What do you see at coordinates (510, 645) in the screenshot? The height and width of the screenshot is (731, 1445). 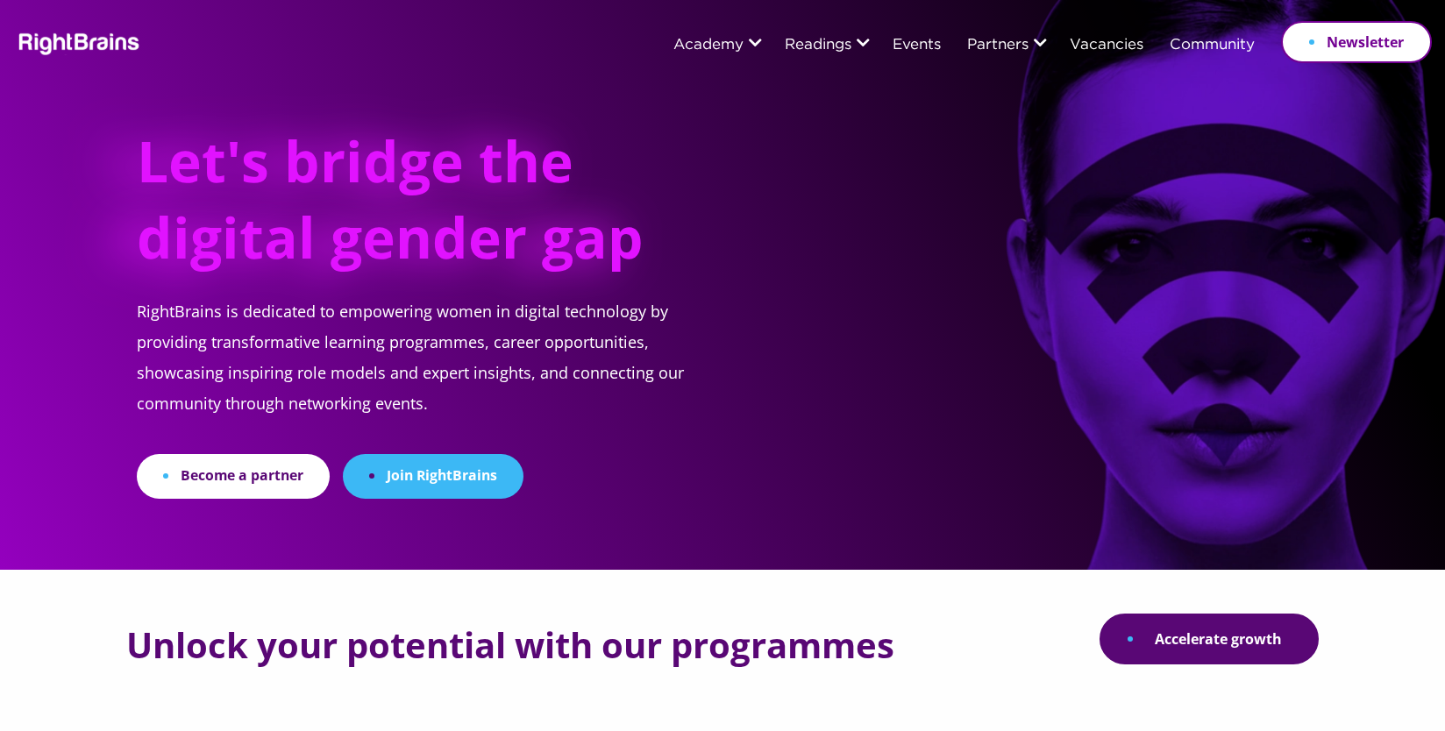 I see `h2: Unlock your potential with our programmes` at bounding box center [510, 645].